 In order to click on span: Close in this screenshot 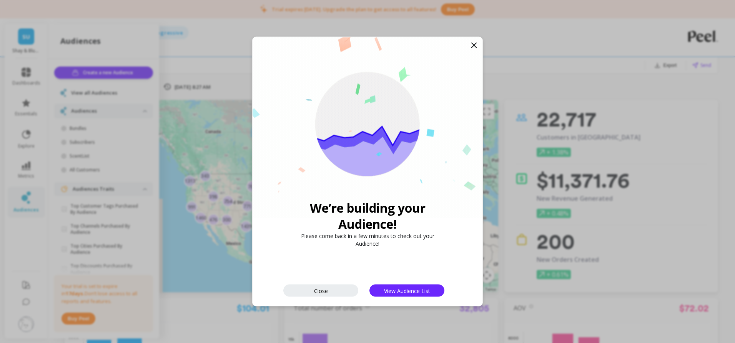, I will do `click(321, 290)`.